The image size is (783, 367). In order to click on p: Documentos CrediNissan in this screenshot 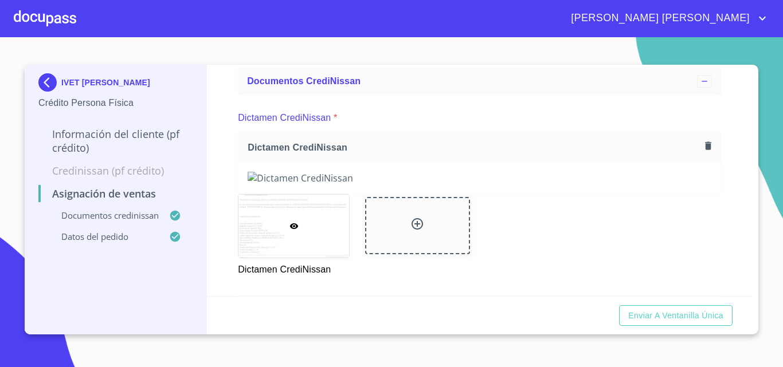, I will do `click(104, 215)`.